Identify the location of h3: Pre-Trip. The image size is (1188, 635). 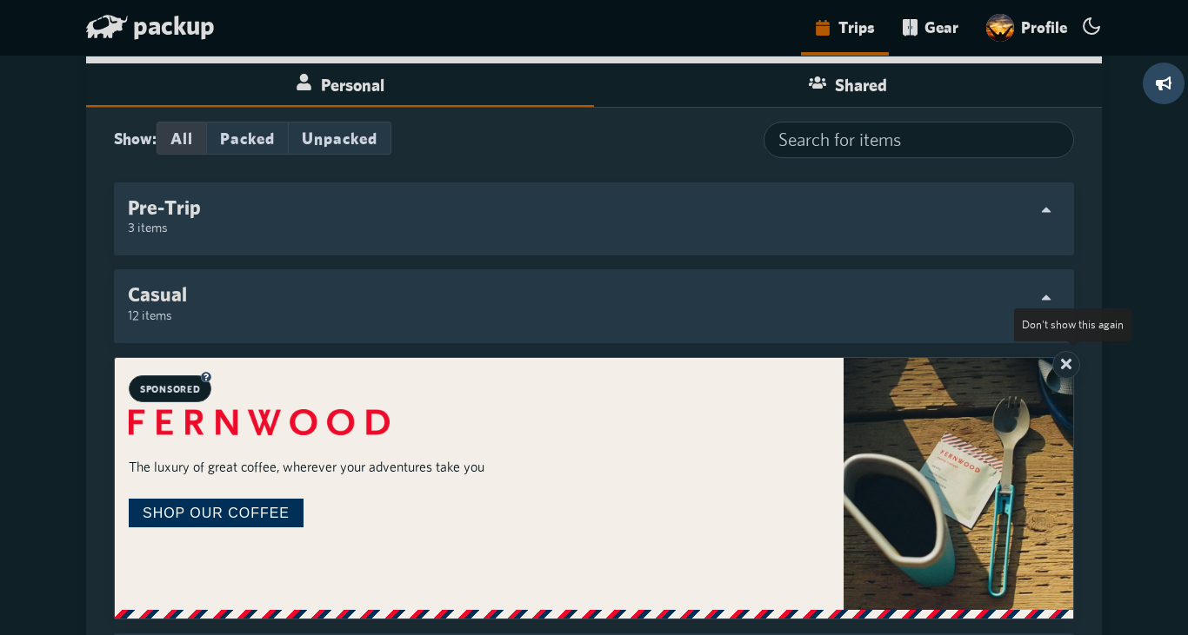
(164, 208).